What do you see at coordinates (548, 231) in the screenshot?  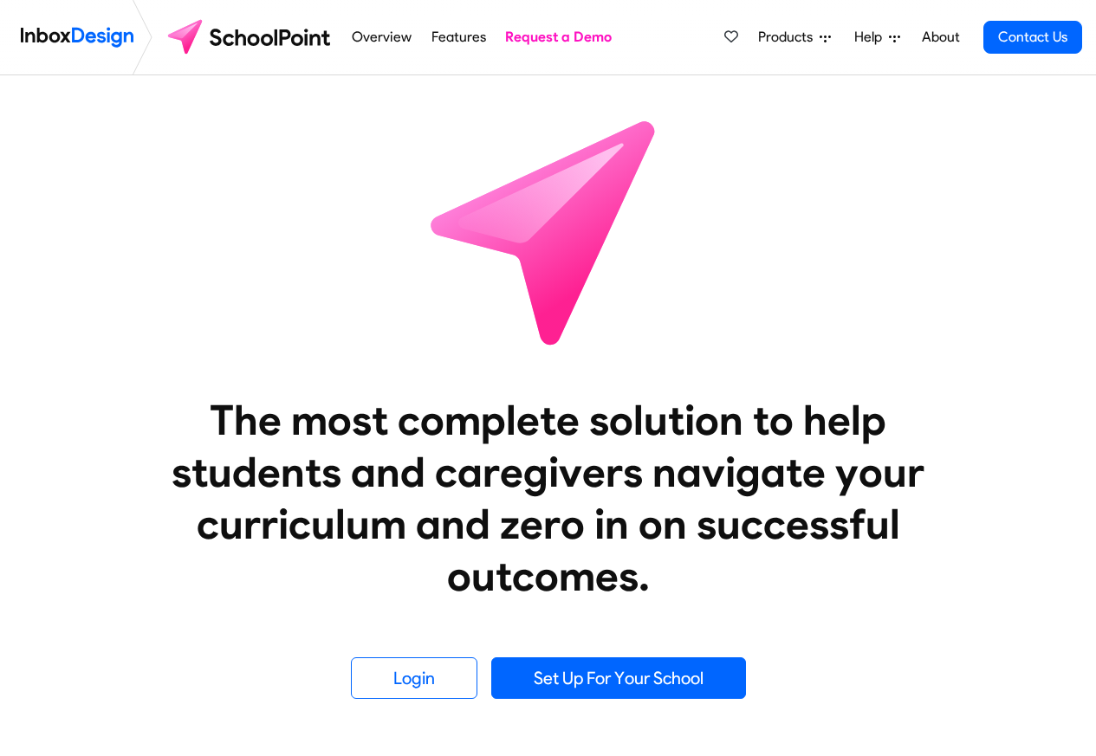 I see `img: icon_schoolpoint.svg` at bounding box center [548, 231].